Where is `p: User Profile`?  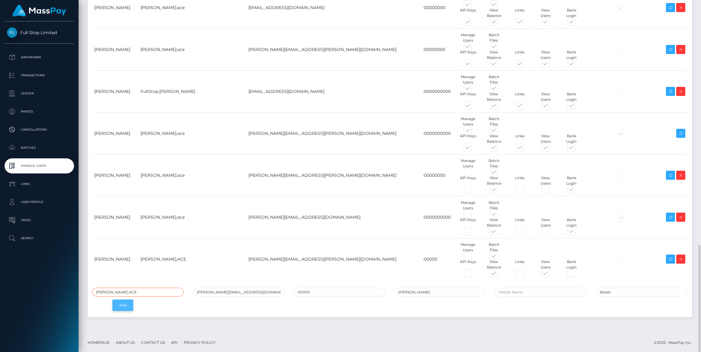 p: User Profile is located at coordinates (39, 202).